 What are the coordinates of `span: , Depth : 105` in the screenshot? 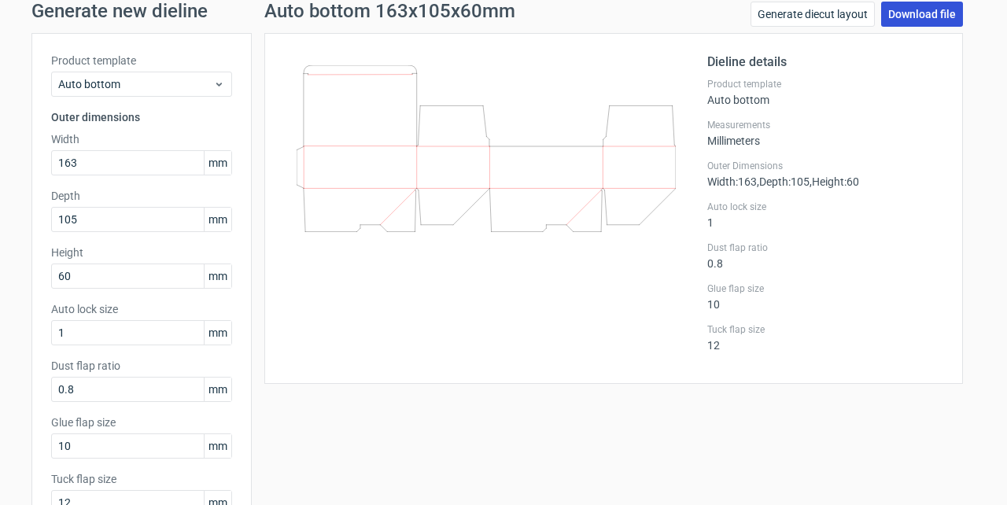 It's located at (783, 182).